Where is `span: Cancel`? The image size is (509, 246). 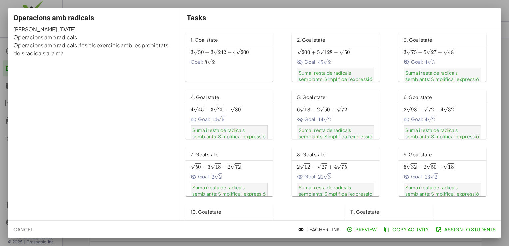 span: Cancel is located at coordinates (23, 229).